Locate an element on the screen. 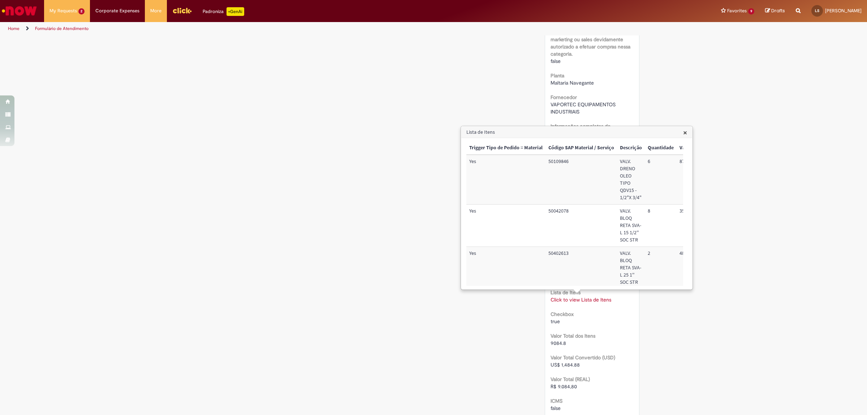 The height and width of the screenshot is (415, 867). b: Lista de Itens is located at coordinates (565, 292).